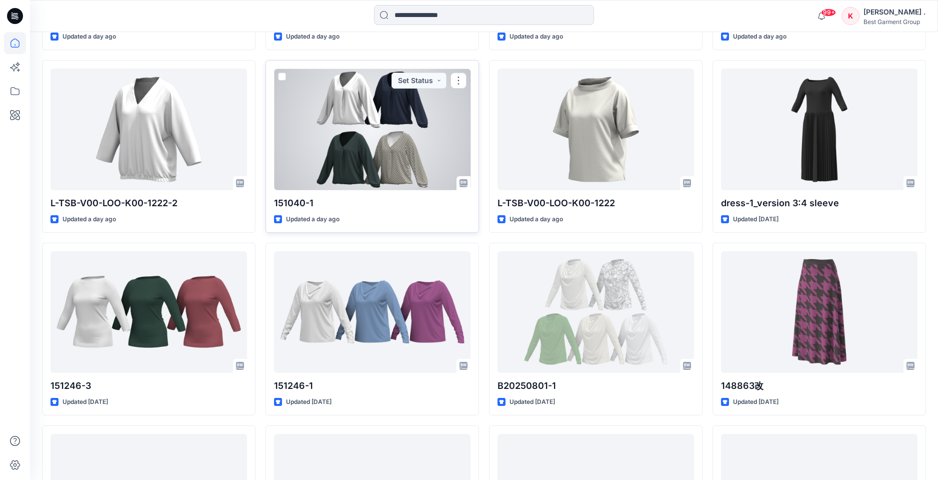 The height and width of the screenshot is (480, 938). What do you see at coordinates (596, 129) in the screenshot?
I see `a: L-TSB-V00-LOO-K00-1222` at bounding box center [596, 129].